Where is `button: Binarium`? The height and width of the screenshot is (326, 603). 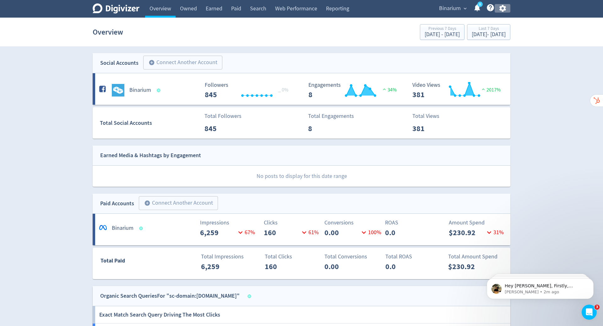 button: Binarium is located at coordinates (452, 8).